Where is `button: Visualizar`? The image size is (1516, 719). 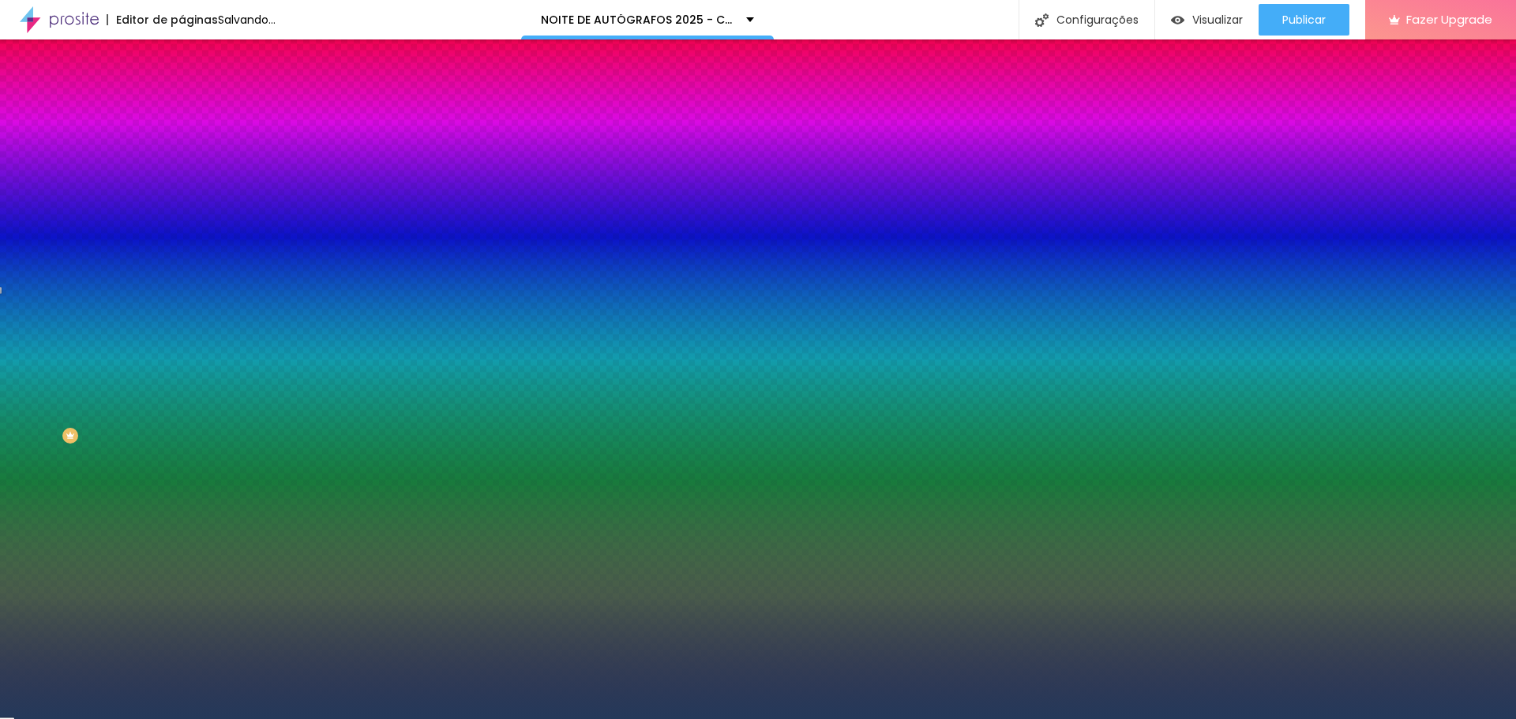
button: Visualizar is located at coordinates (1206, 20).